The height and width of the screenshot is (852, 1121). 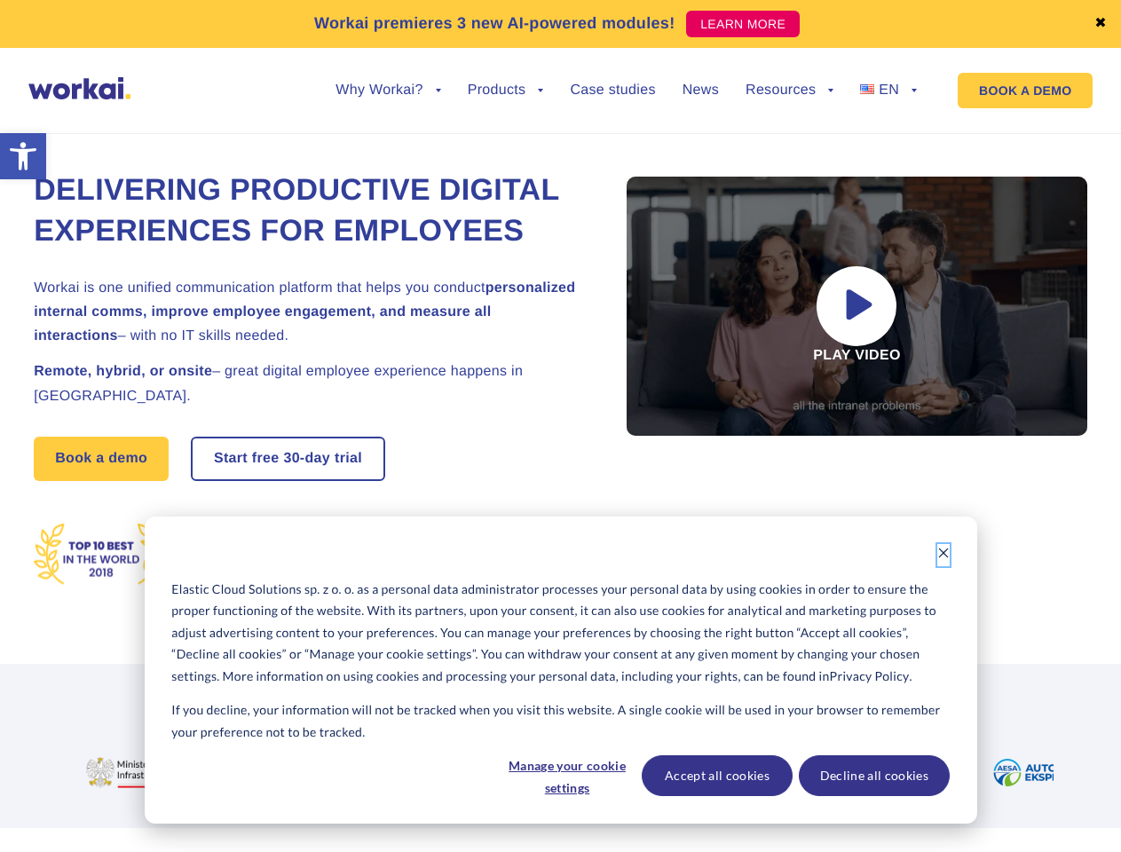 I want to click on strong: Remote, hybrid, or onsite, so click(x=122, y=371).